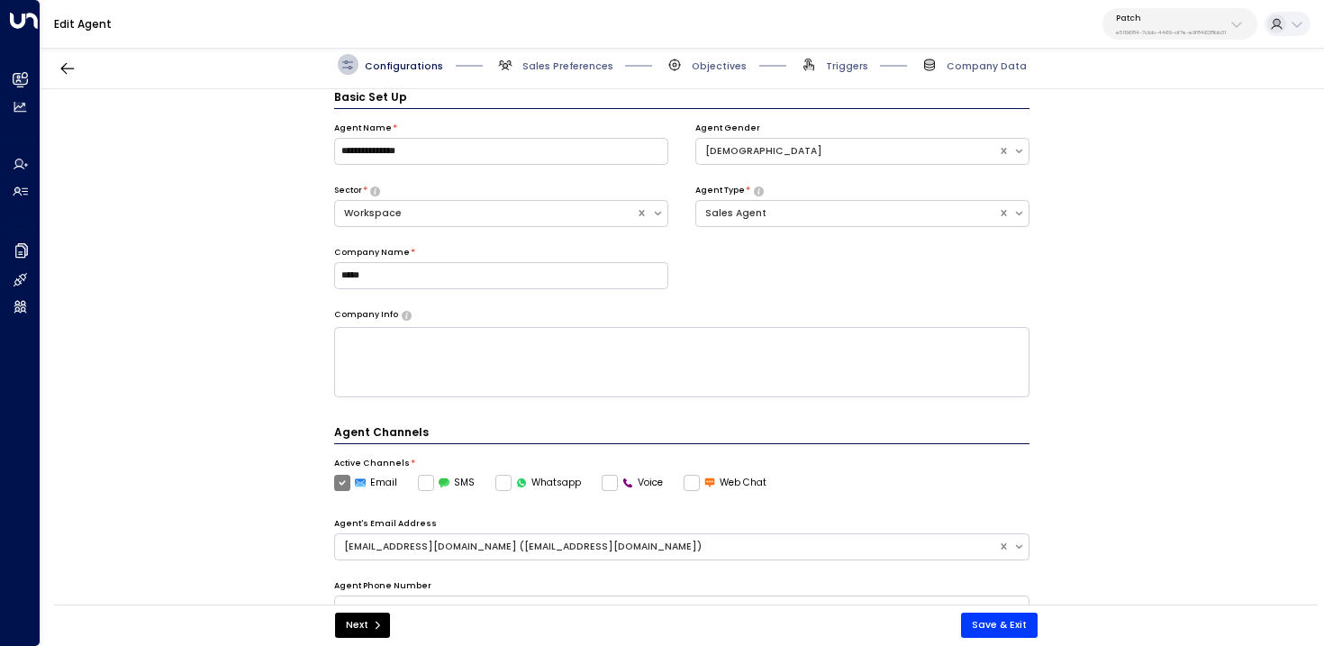 The image size is (1324, 646). What do you see at coordinates (362, 625) in the screenshot?
I see `button: Next` at bounding box center [362, 625].